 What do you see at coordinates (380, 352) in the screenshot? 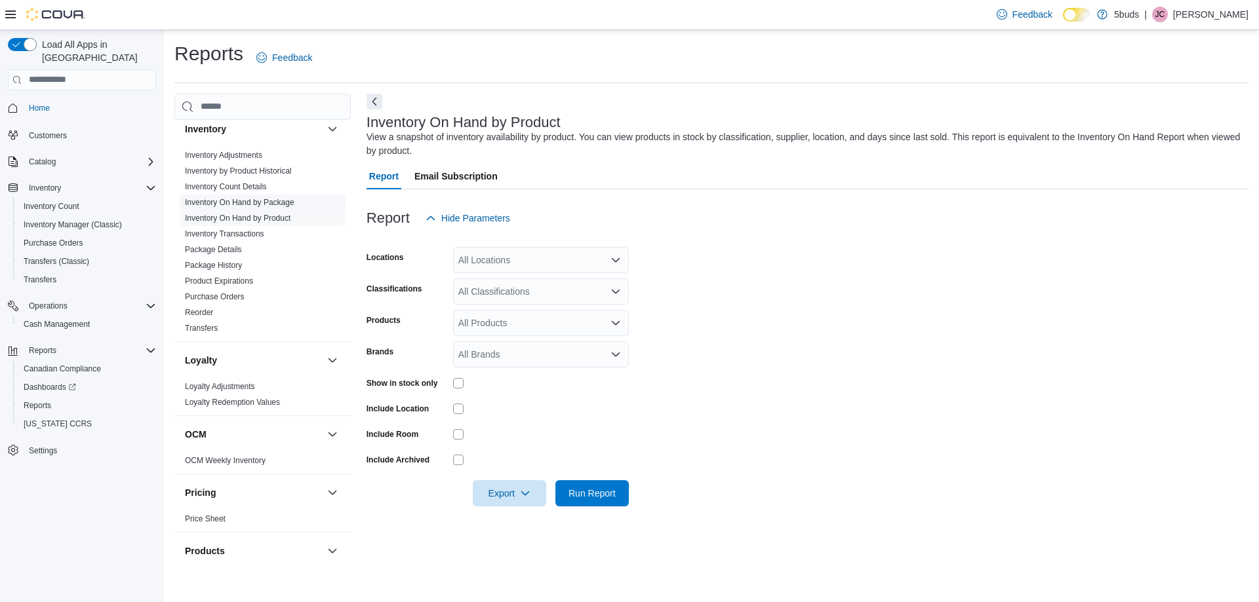
I see `label: Brands` at bounding box center [380, 352].